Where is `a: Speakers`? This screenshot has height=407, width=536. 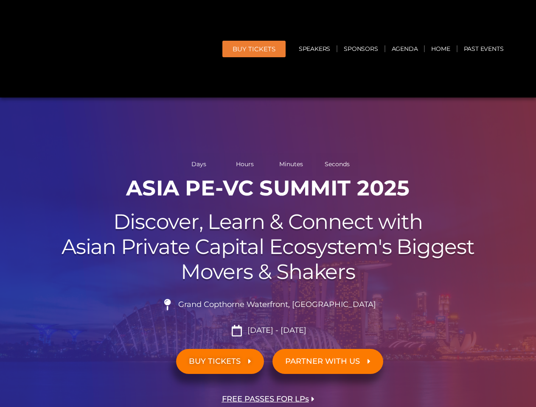
a: Speakers is located at coordinates (314, 49).